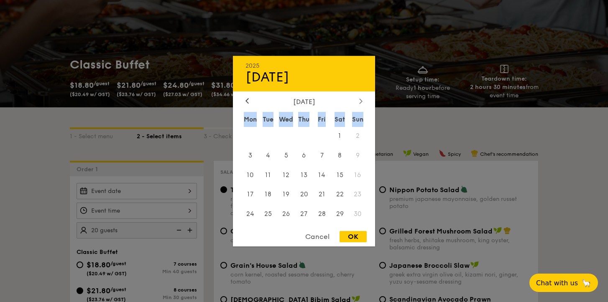 This screenshot has width=608, height=302. Describe the element at coordinates (268, 119) in the screenshot. I see `div: Tue` at that location.